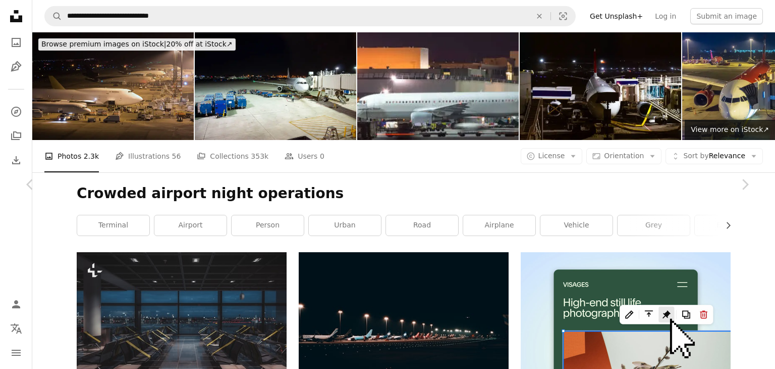  What do you see at coordinates (16, 42) in the screenshot?
I see `a: Photos` at bounding box center [16, 42].